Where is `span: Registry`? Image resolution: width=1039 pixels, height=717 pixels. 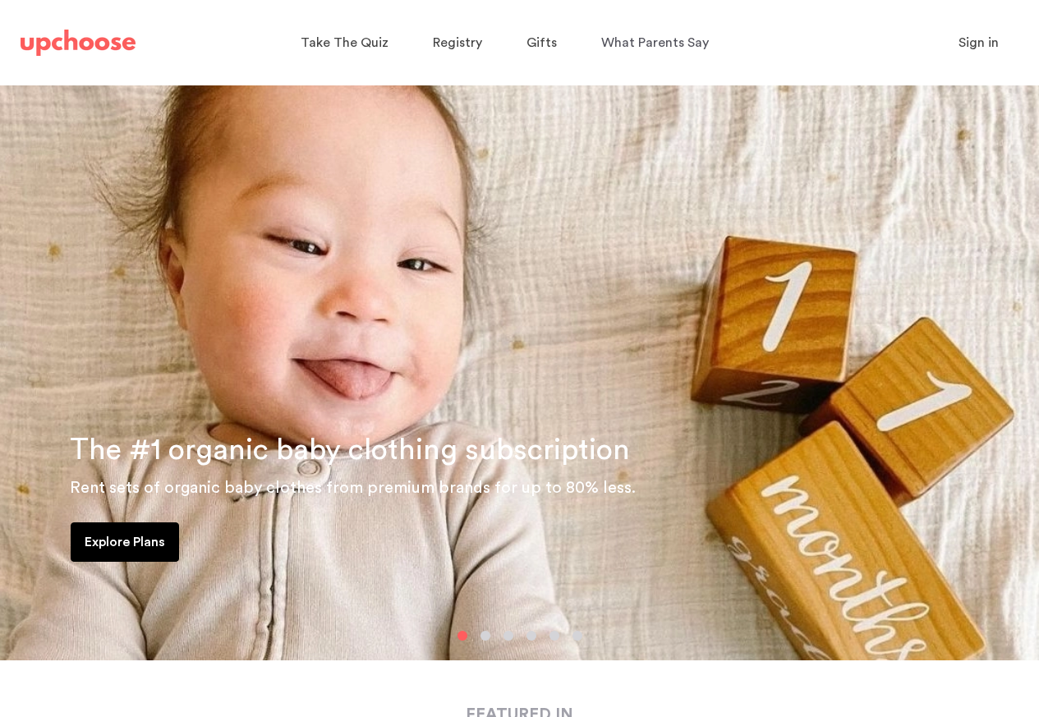 span: Registry is located at coordinates (457, 43).